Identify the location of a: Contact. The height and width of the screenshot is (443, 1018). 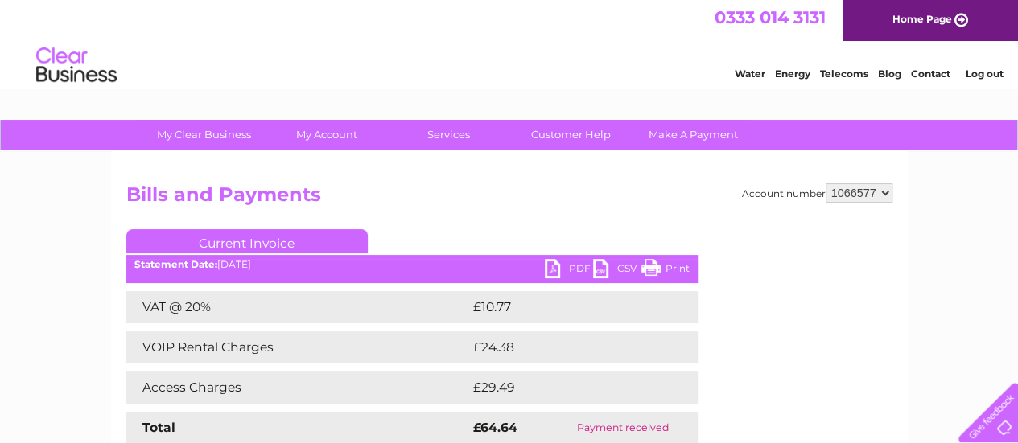
(930, 74).